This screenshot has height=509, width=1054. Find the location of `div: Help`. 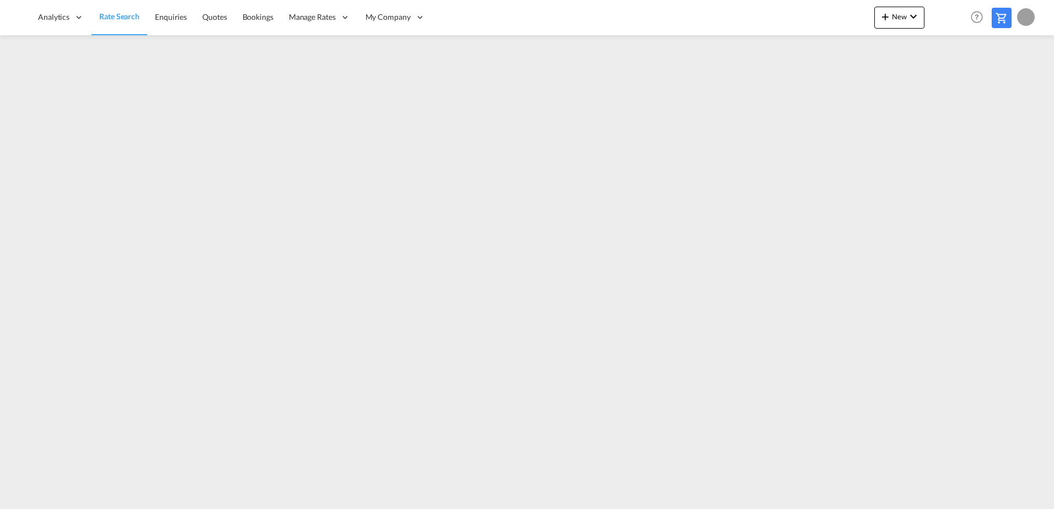

div: Help is located at coordinates (979, 18).